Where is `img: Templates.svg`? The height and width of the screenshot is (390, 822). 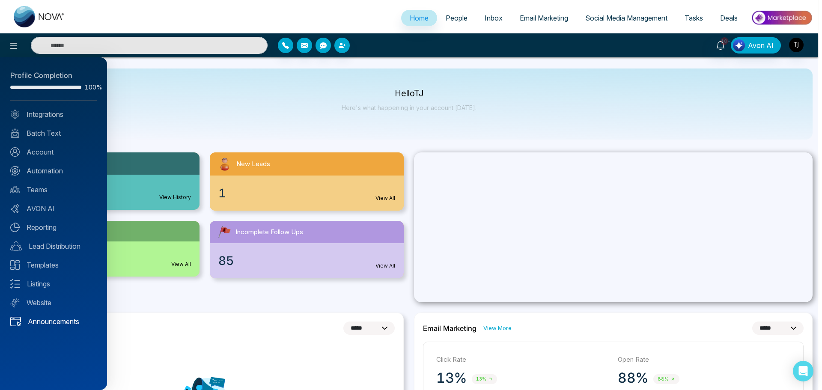 img: Templates.svg is located at coordinates (15, 265).